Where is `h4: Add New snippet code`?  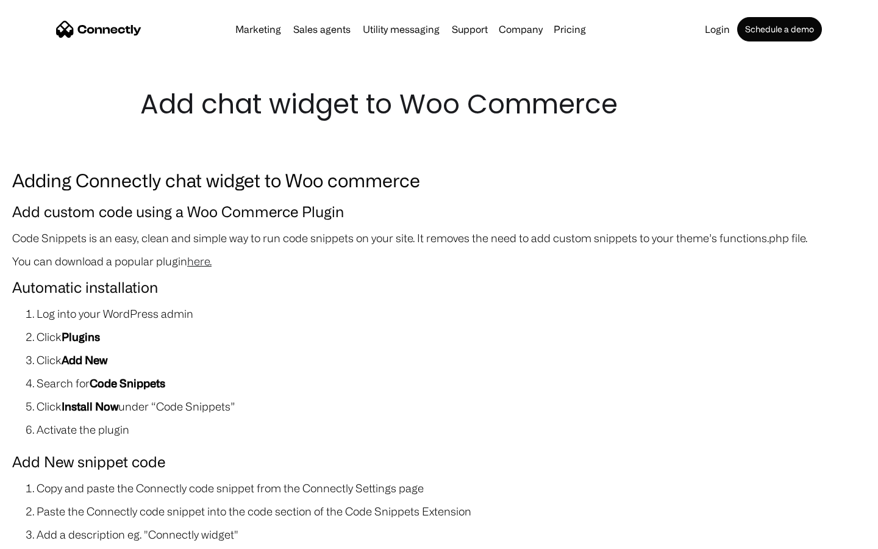 h4: Add New snippet code is located at coordinates (439, 462).